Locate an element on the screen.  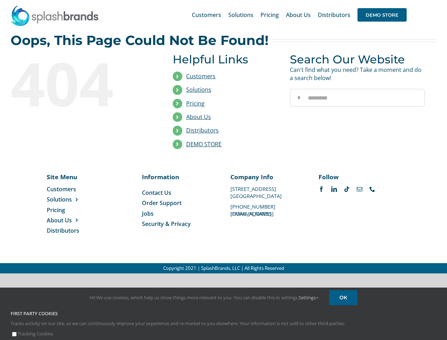
p: Follow is located at coordinates (356, 177).